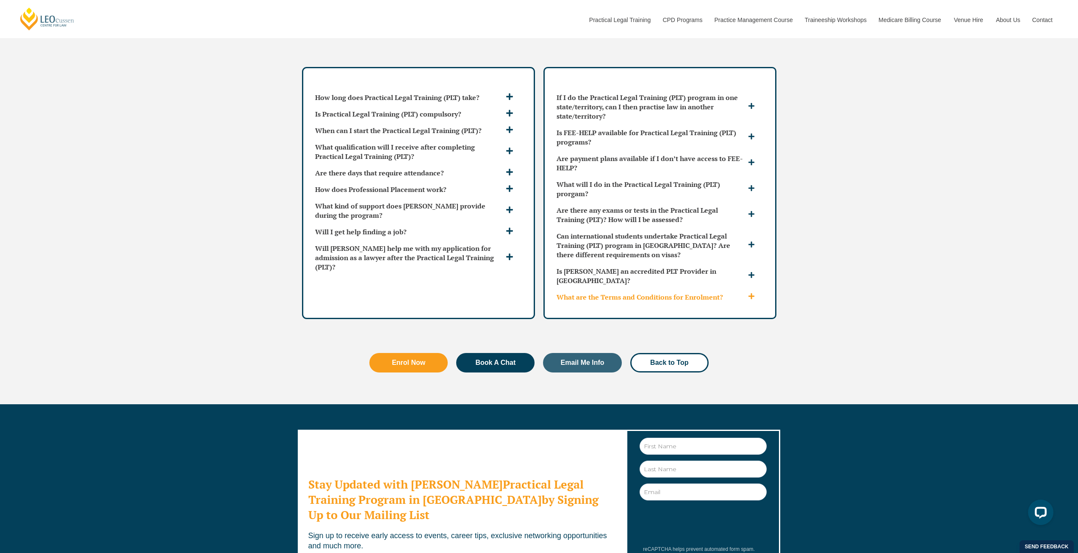 The image size is (1078, 553). Describe the element at coordinates (409, 173) in the screenshot. I see `h3: Are there days that require attendance?` at that location.